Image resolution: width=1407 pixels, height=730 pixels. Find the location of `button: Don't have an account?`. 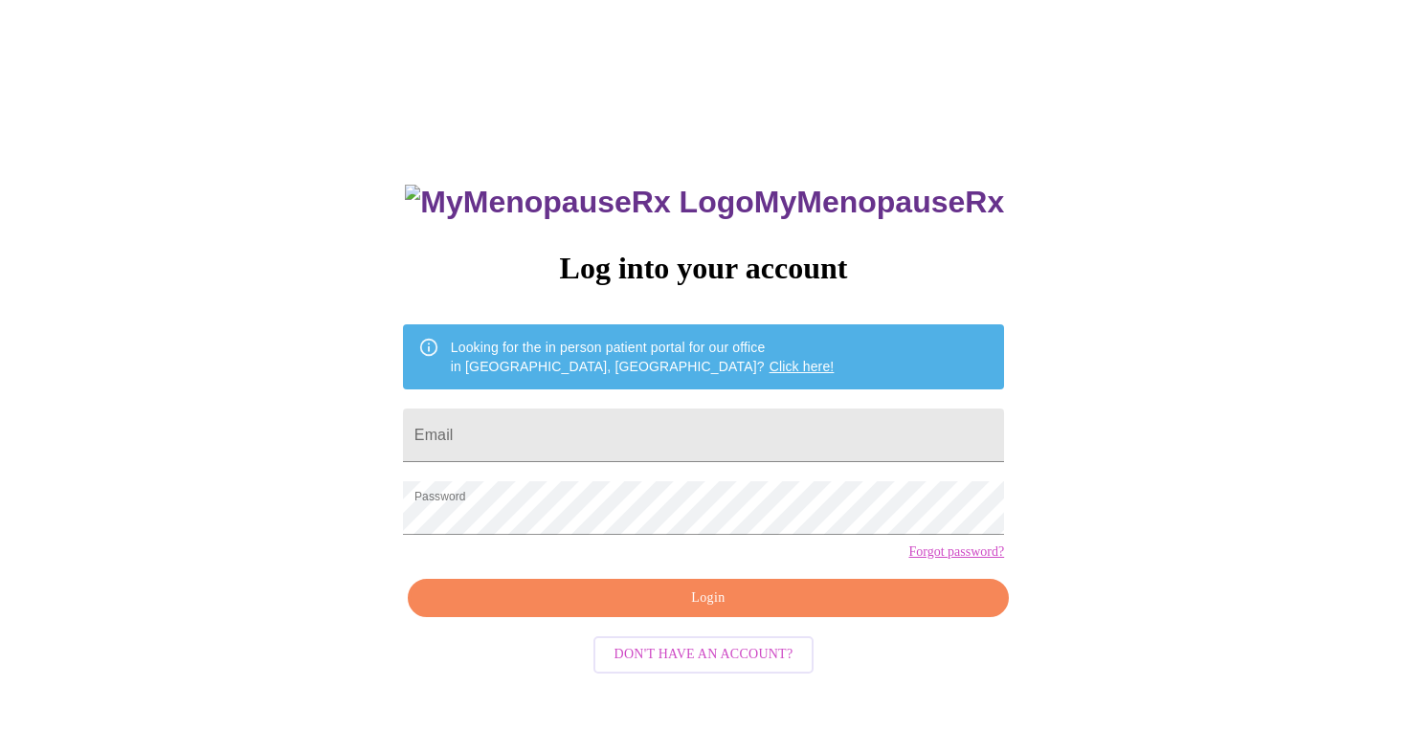

button: Don't have an account? is located at coordinates (704, 655).